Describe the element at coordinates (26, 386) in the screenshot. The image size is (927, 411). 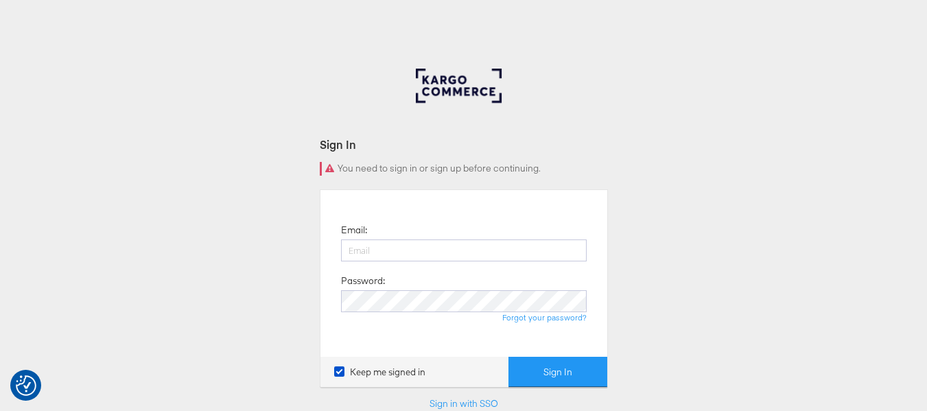
I see `button: Consent Preferences` at that location.